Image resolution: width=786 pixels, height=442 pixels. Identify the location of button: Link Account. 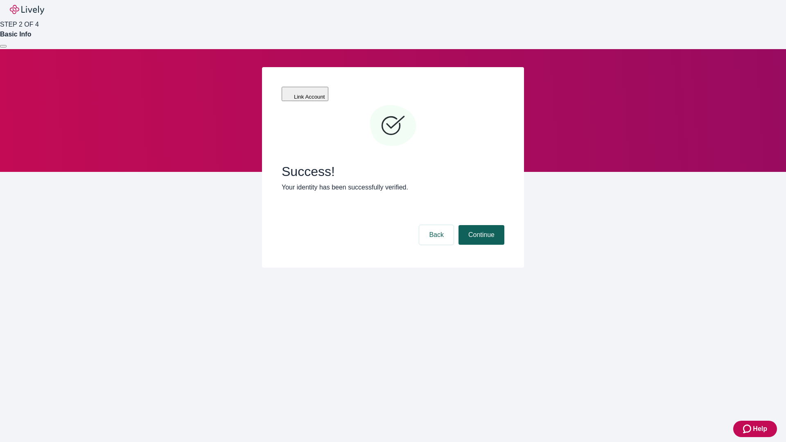
(305, 94).